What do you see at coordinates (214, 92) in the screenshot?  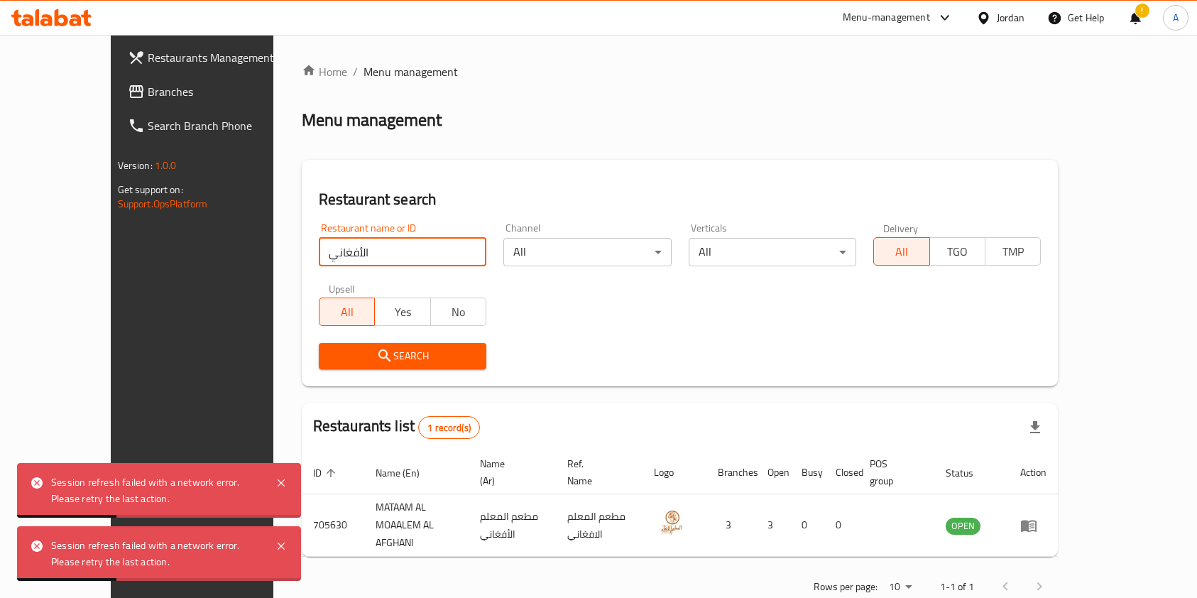 I see `a: Branches` at bounding box center [214, 92].